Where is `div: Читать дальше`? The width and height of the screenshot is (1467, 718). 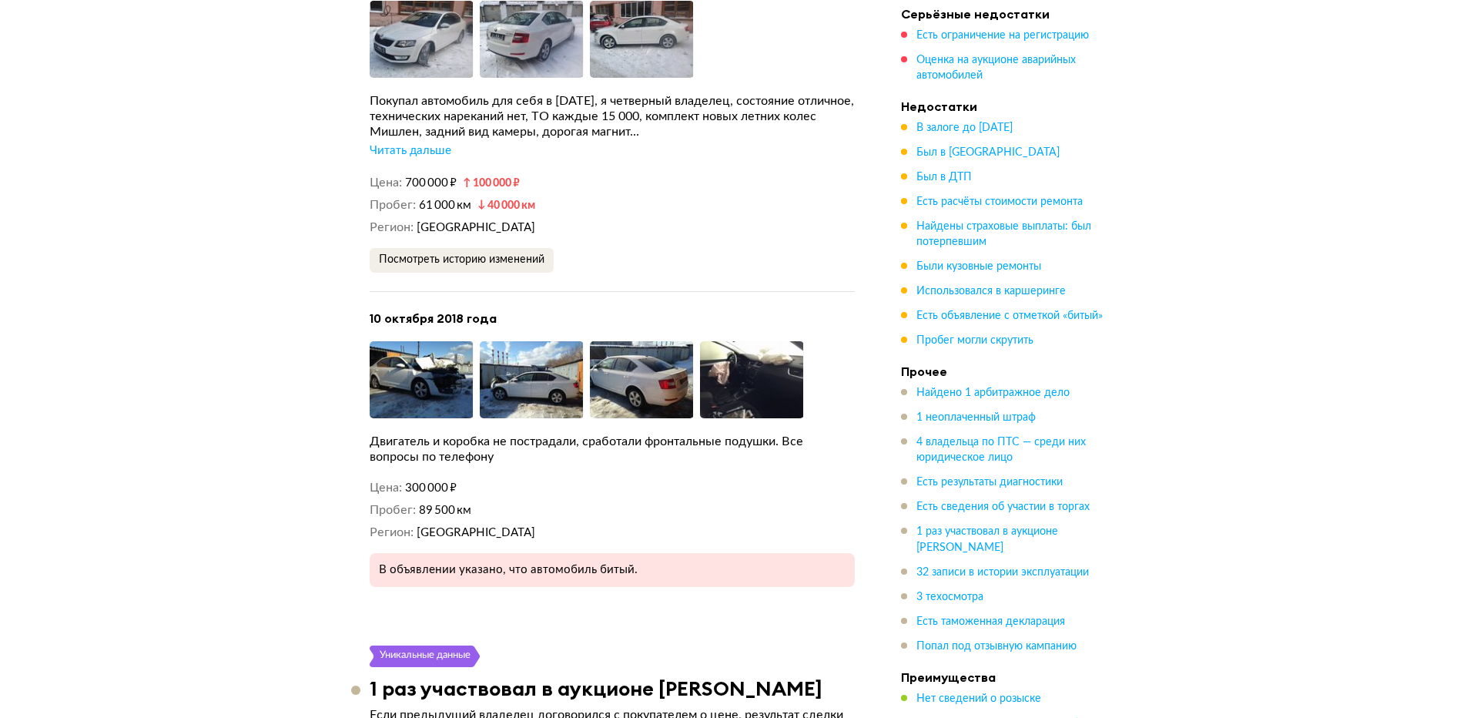
div: Читать дальше is located at coordinates (410, 151).